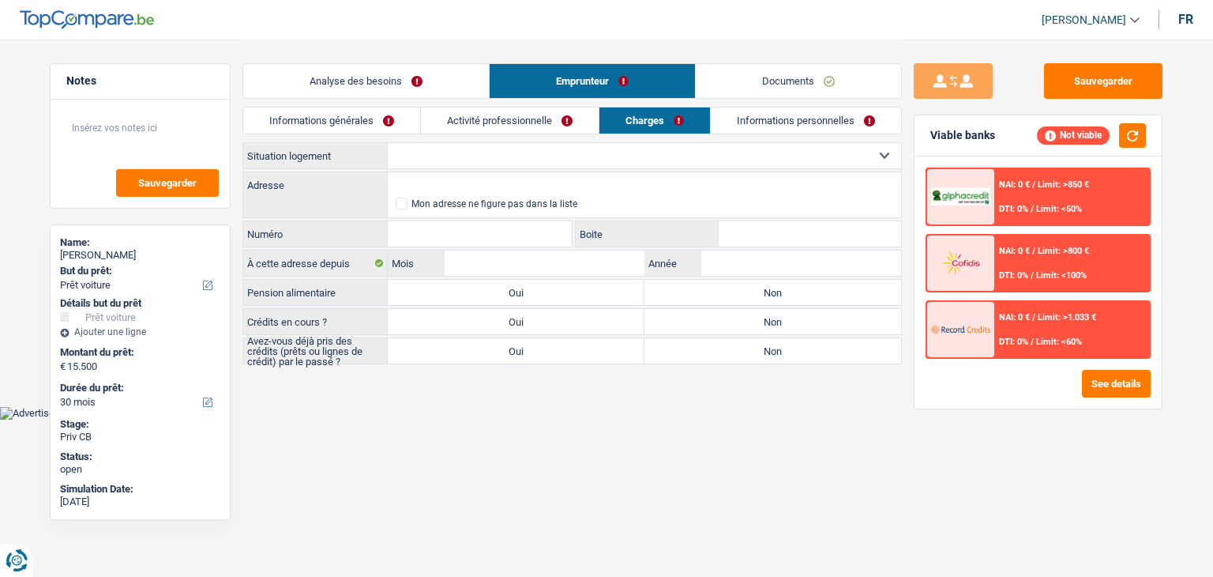 The height and width of the screenshot is (577, 1213). What do you see at coordinates (366, 81) in the screenshot?
I see `a: Analyse des besoins` at bounding box center [366, 81].